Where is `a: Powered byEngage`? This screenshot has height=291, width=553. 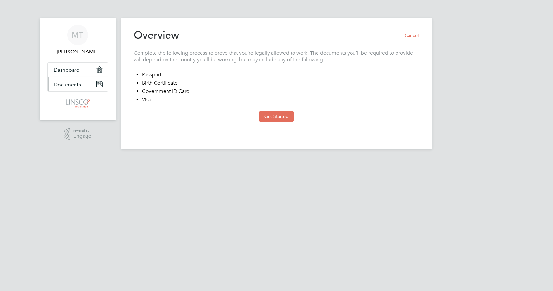 a: Powered byEngage is located at coordinates (77, 134).